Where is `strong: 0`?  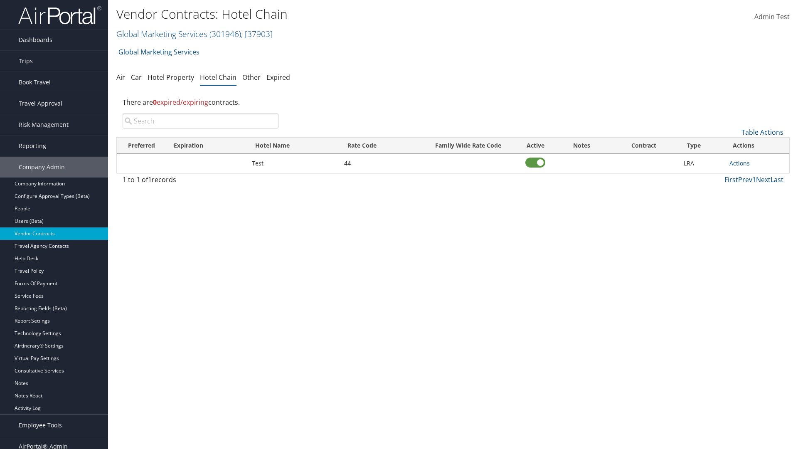
strong: 0 is located at coordinates (155, 102).